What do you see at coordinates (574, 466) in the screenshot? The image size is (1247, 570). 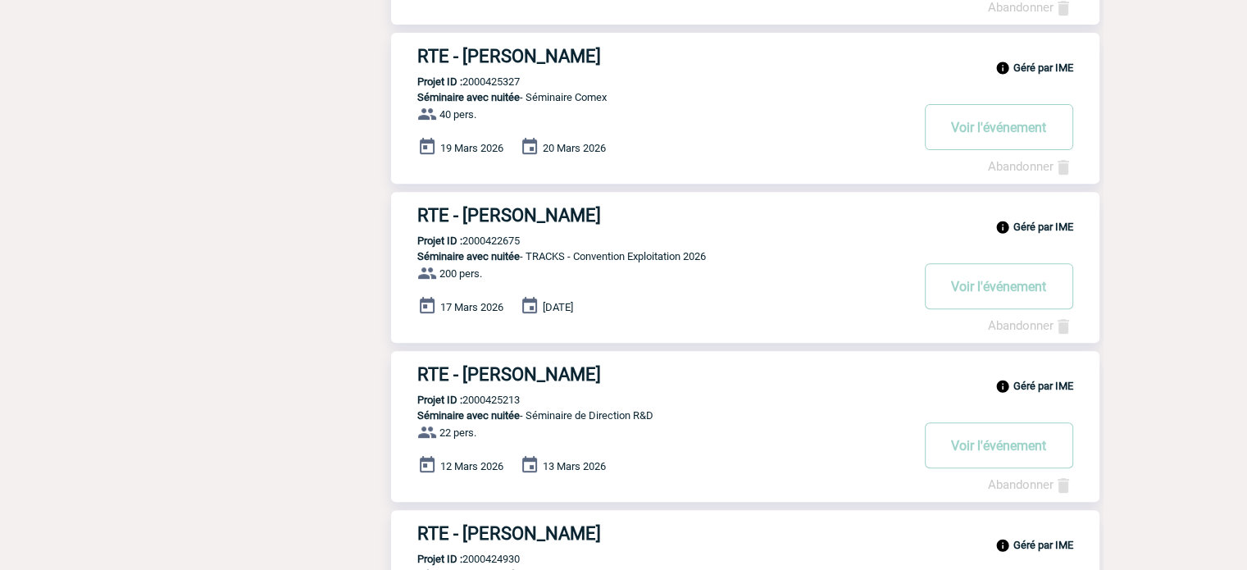 I see `span: 13 Mars 2026` at bounding box center [574, 466].